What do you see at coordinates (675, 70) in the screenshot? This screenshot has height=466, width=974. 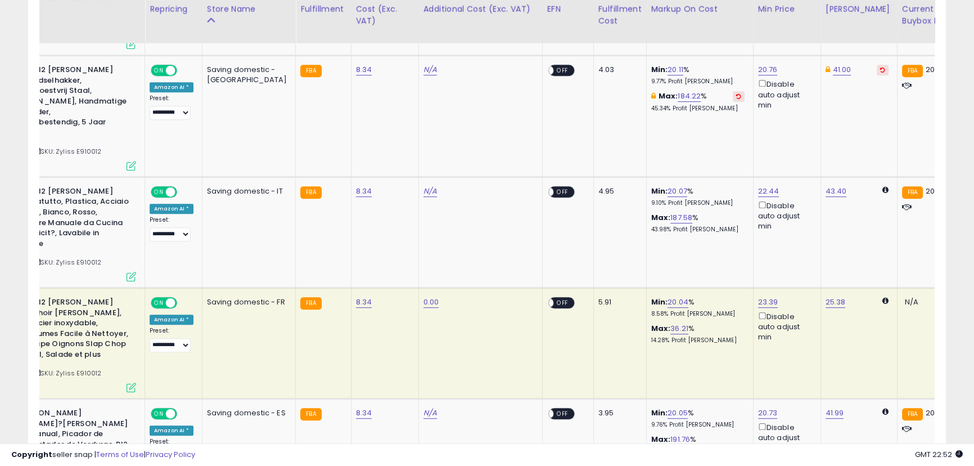 I see `a: 20.11` at bounding box center [675, 70].